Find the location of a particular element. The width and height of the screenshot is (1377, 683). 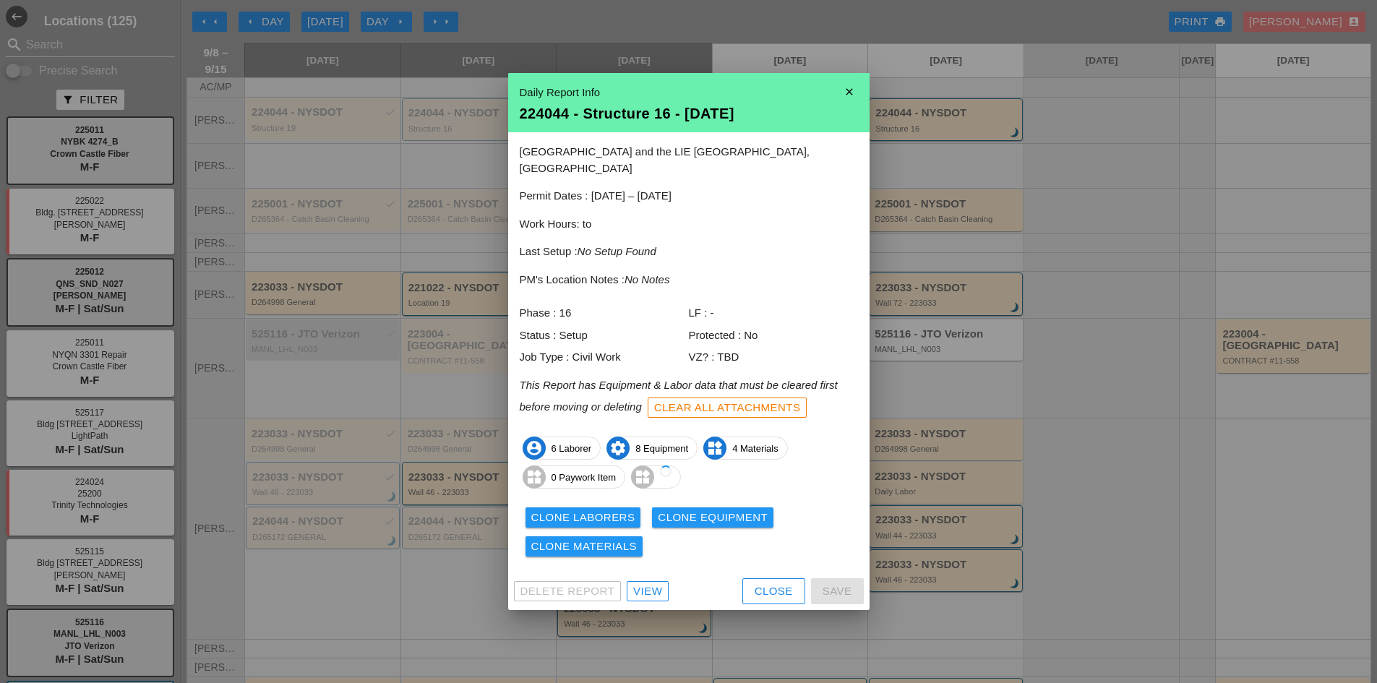

button: Clone Materials is located at coordinates (584, 547).